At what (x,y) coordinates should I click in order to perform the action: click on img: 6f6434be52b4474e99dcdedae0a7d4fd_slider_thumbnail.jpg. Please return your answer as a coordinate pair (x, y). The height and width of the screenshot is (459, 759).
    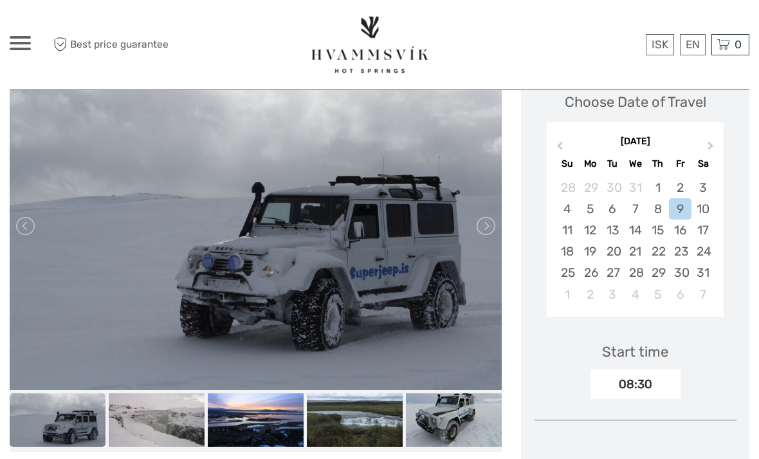
    Looking at the image, I should click on (57, 420).